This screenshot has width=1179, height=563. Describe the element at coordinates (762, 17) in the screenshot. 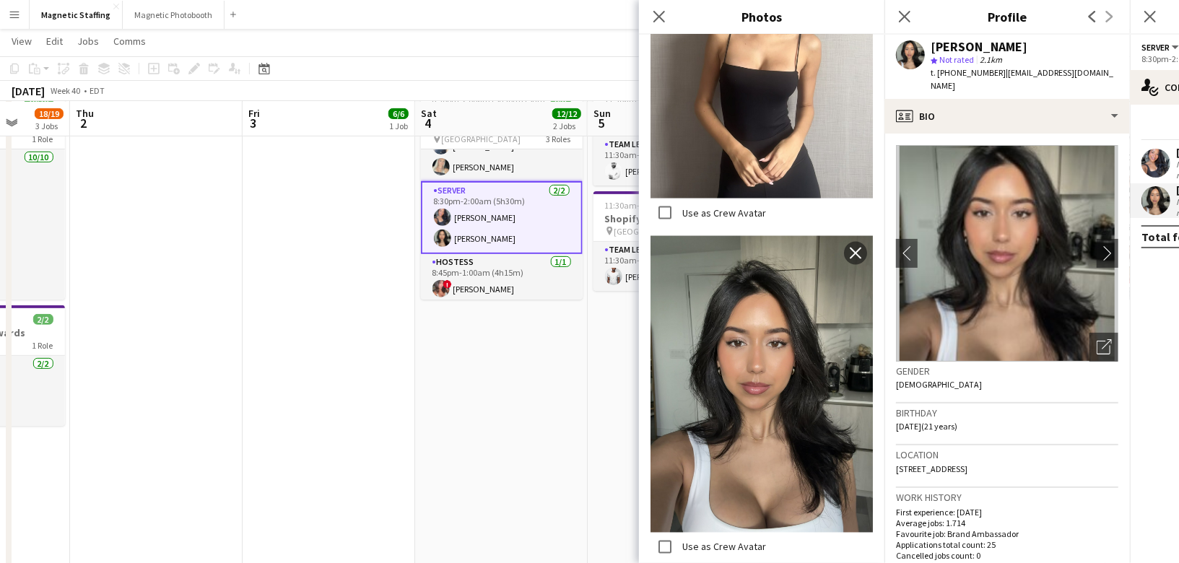

I see `h3: Photos` at that location.